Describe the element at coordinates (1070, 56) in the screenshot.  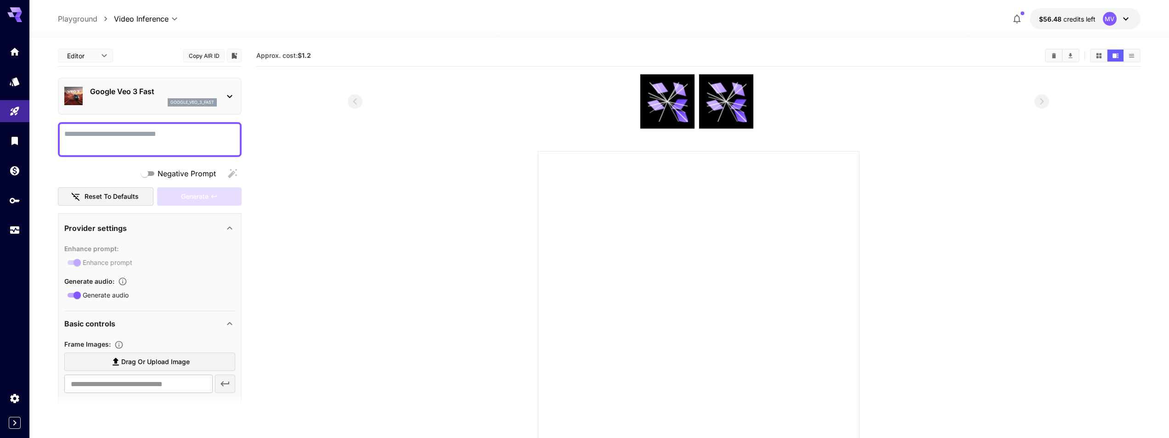
I see `button: Download All` at that location.